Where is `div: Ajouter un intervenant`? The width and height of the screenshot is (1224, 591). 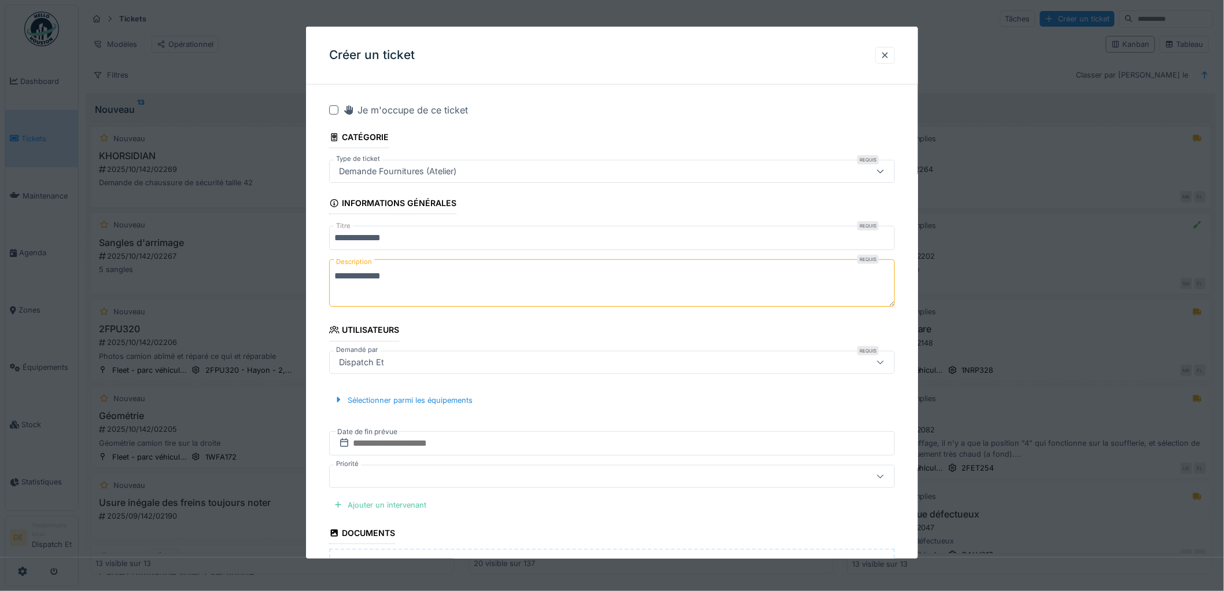
div: Ajouter un intervenant is located at coordinates (380, 505).